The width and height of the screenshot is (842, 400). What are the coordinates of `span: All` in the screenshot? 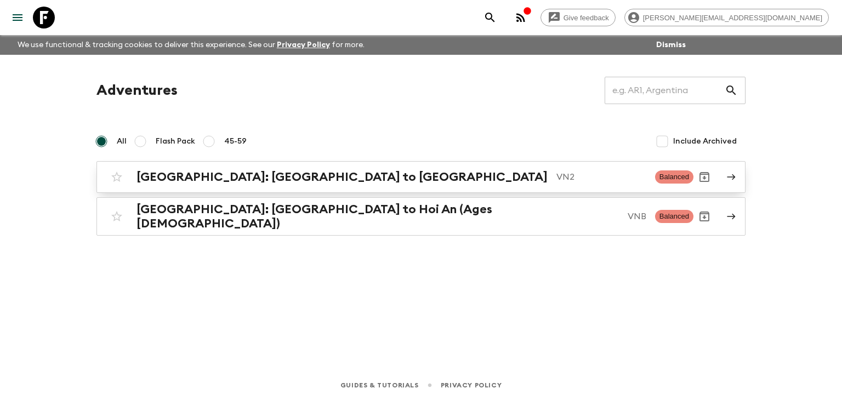 It's located at (122, 141).